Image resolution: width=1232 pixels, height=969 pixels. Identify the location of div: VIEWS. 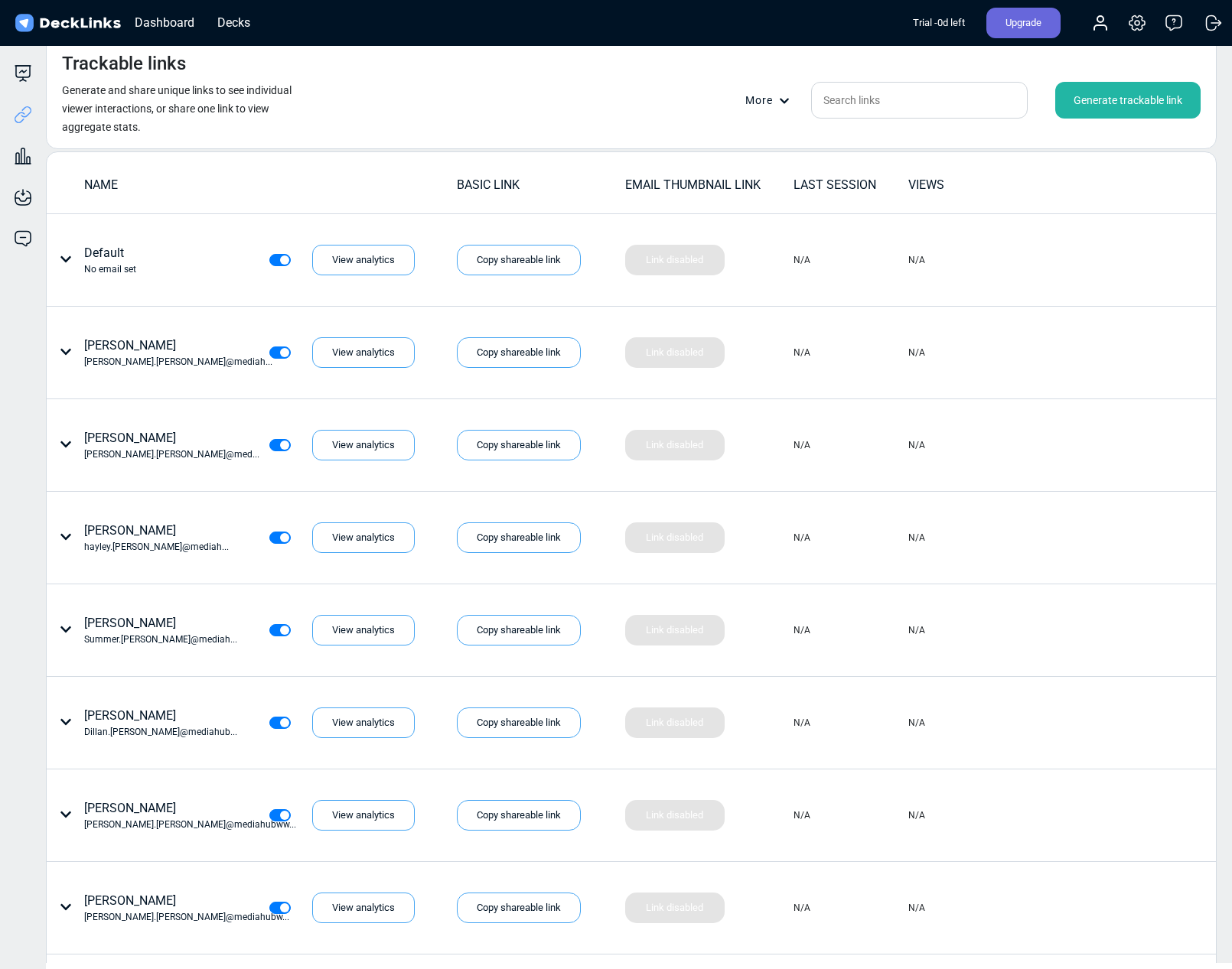
(965, 185).